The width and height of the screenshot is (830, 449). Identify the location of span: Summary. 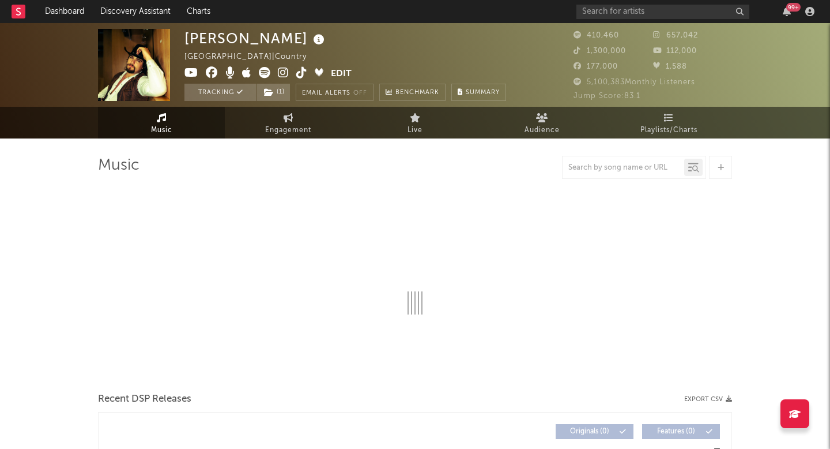
(483, 92).